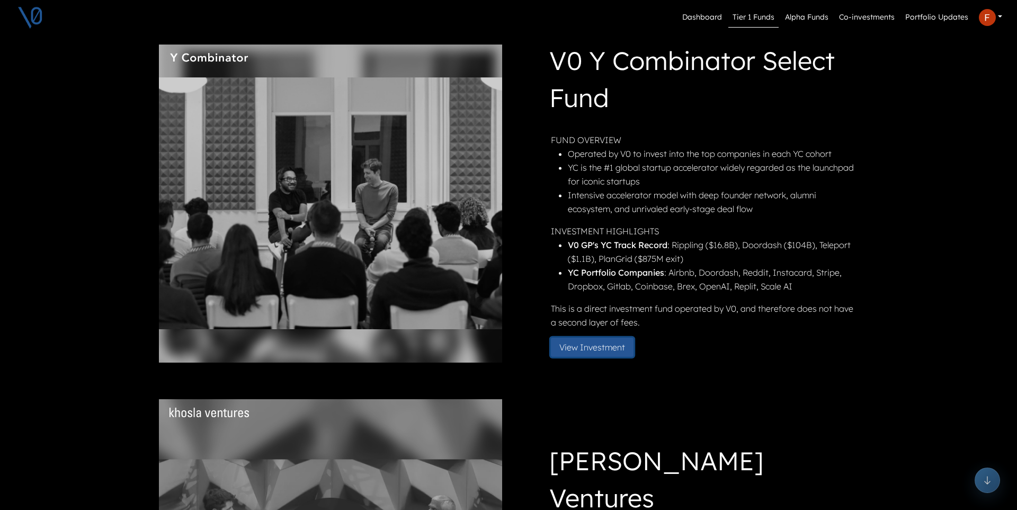 This screenshot has width=1017, height=510. I want to click on li: Operated by V0 to invest into the top companies in each YC cohort, so click(712, 154).